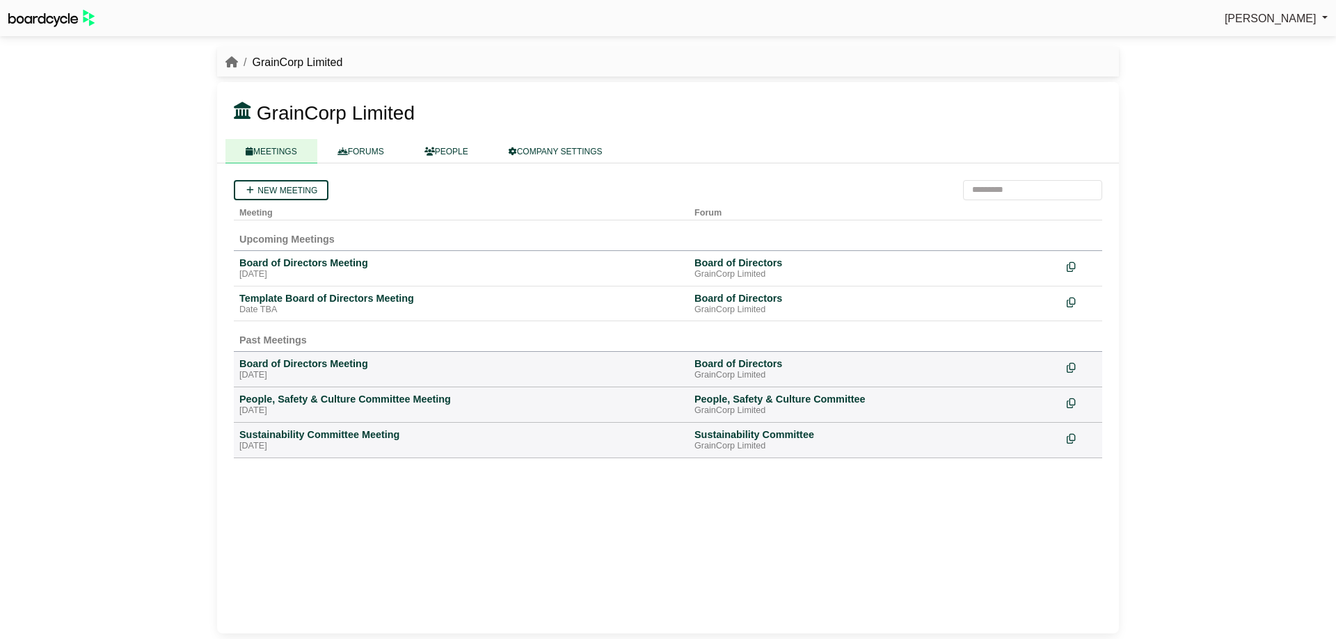 This screenshot has width=1336, height=639. What do you see at coordinates (874, 399) in the screenshot?
I see `div: People, Safety & Culture Committee` at bounding box center [874, 399].